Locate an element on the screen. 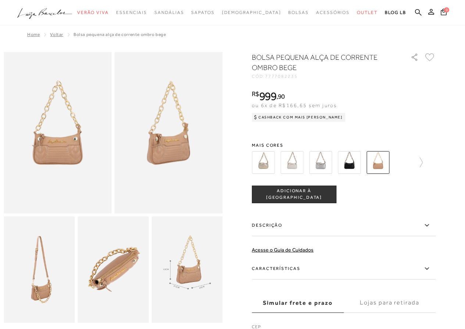 This screenshot has height=329, width=465. img: BOLSA PEQUENA ALÇA CORRENTE OMBRO PRETA is located at coordinates (349, 163).